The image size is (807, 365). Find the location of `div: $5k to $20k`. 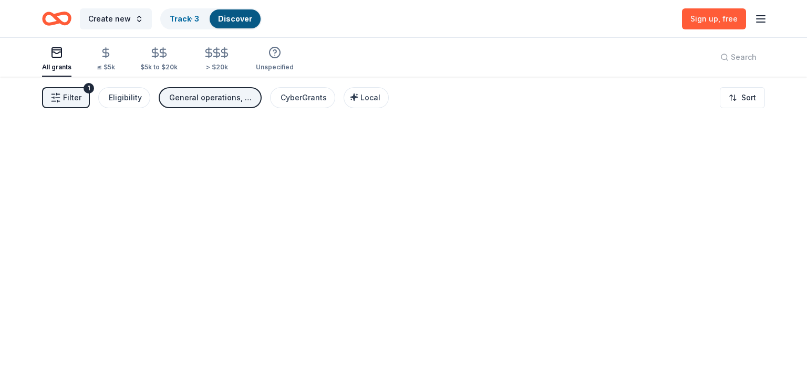

div: $5k to $20k is located at coordinates (159, 67).